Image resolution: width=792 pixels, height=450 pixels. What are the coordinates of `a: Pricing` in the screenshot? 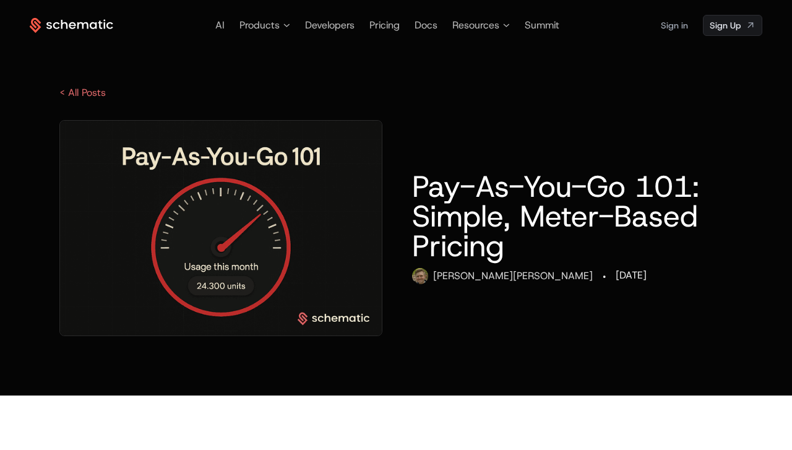 It's located at (384, 25).